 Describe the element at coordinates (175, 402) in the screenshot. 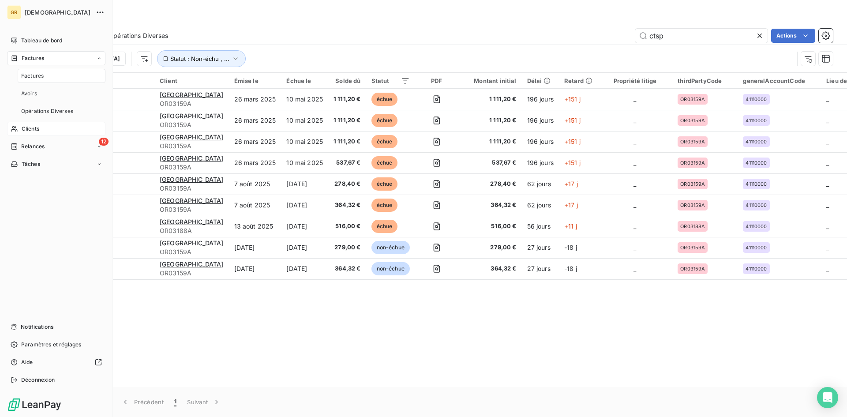

I see `button: 1` at that location.